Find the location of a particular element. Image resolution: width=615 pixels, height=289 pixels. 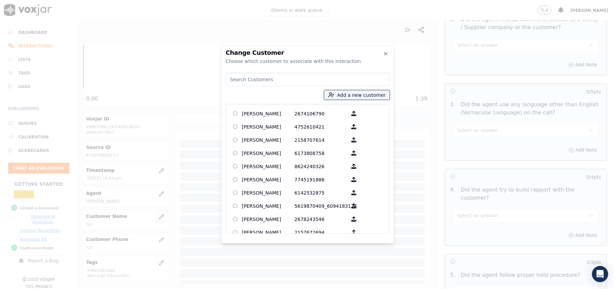

p: 6173808758 is located at coordinates (321, 153).